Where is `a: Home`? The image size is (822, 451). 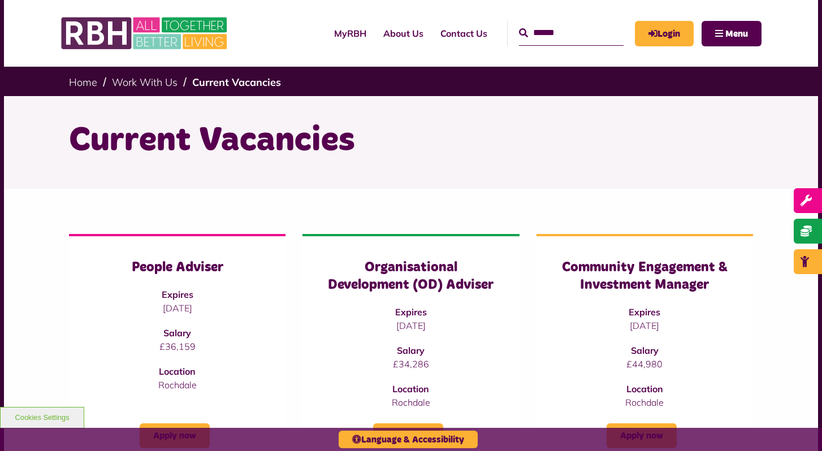 a: Home is located at coordinates (83, 82).